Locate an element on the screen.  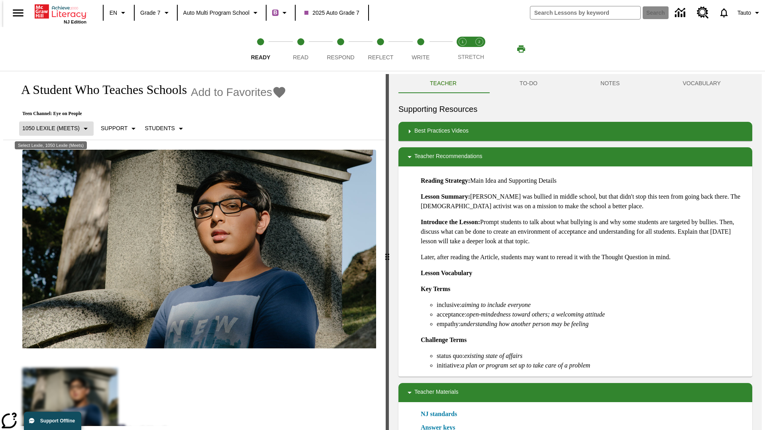
p: Teen Channel: Eye on People is located at coordinates (149, 114).